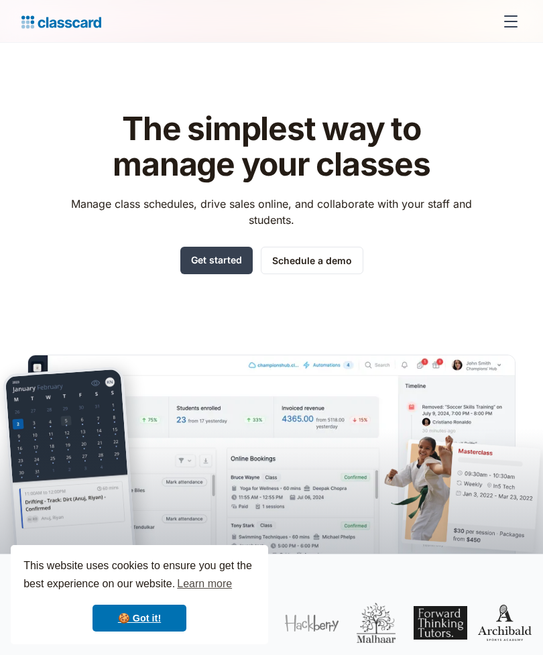 Image resolution: width=543 pixels, height=655 pixels. What do you see at coordinates (140, 576) in the screenshot?
I see `span: This website uses cookies to ensure you get the best experience on our website.` at bounding box center [140, 576].